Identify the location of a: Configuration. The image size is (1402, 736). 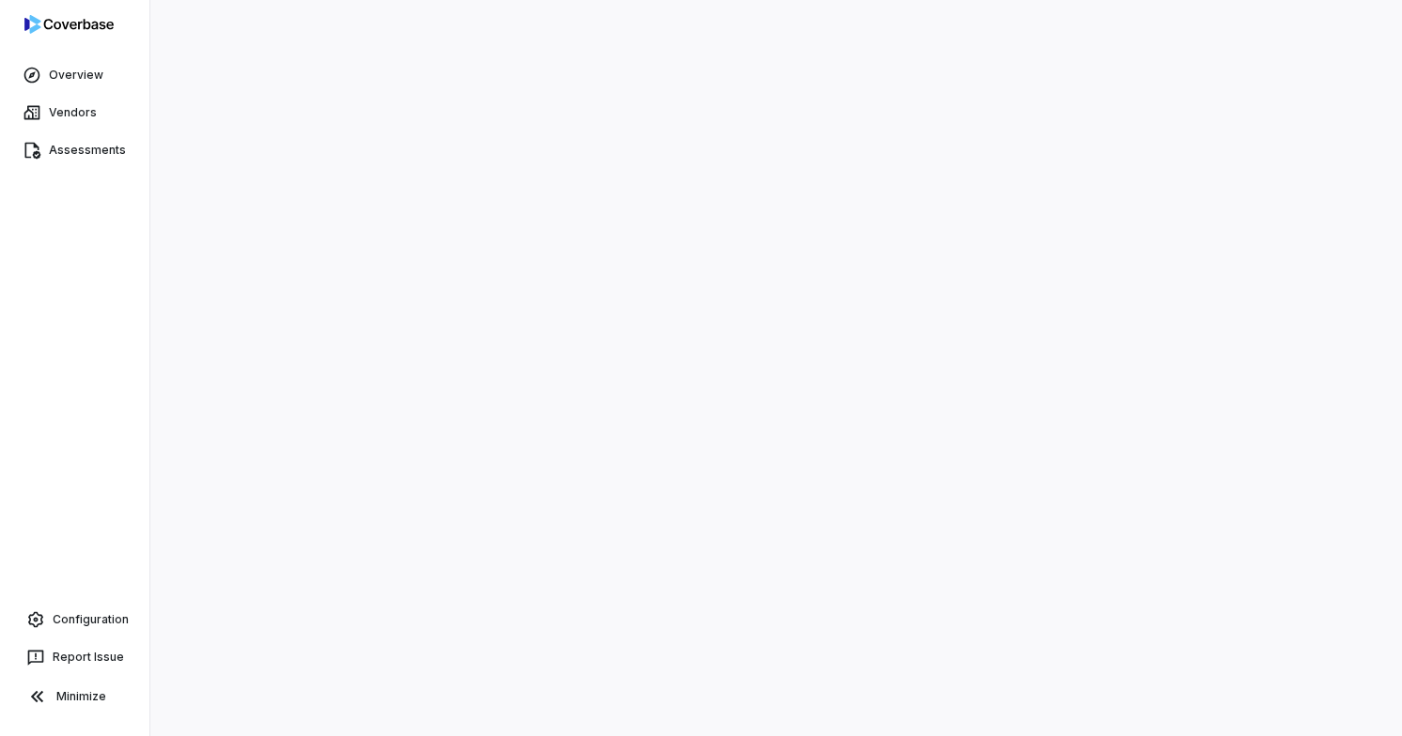
(74, 620).